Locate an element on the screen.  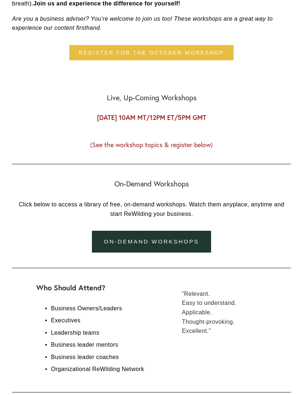
h2: On-Demand Workshops is located at coordinates (151, 184).